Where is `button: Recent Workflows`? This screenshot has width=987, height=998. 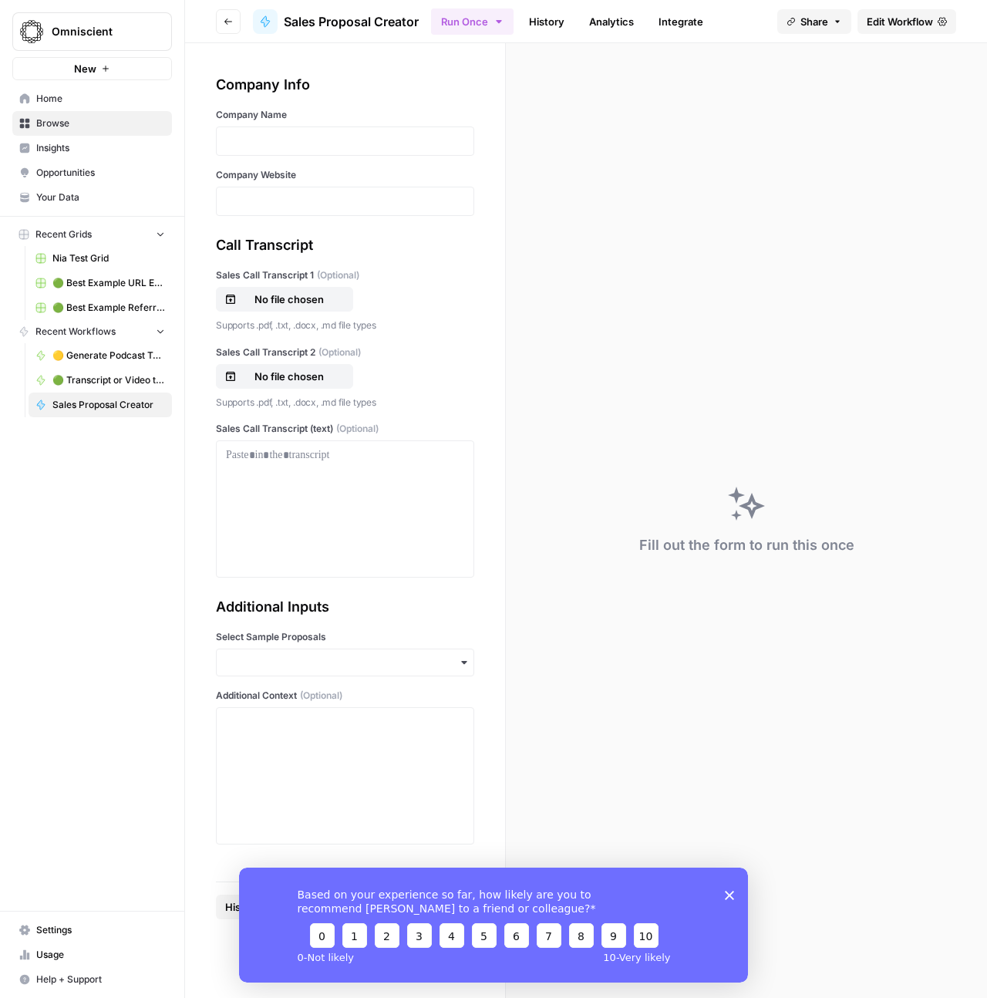
button: Recent Workflows is located at coordinates (92, 332).